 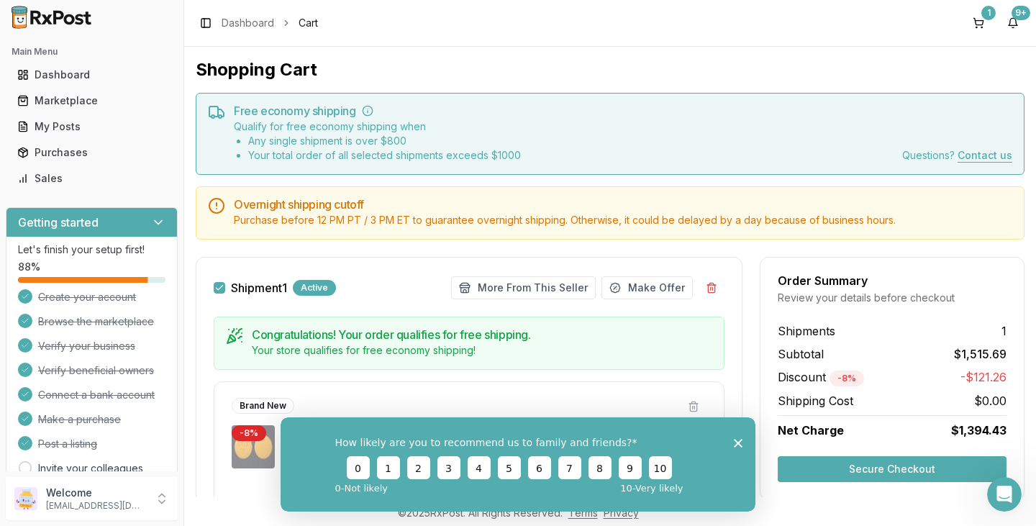 What do you see at coordinates (583, 512) in the screenshot?
I see `a: Terms` at bounding box center [583, 512].